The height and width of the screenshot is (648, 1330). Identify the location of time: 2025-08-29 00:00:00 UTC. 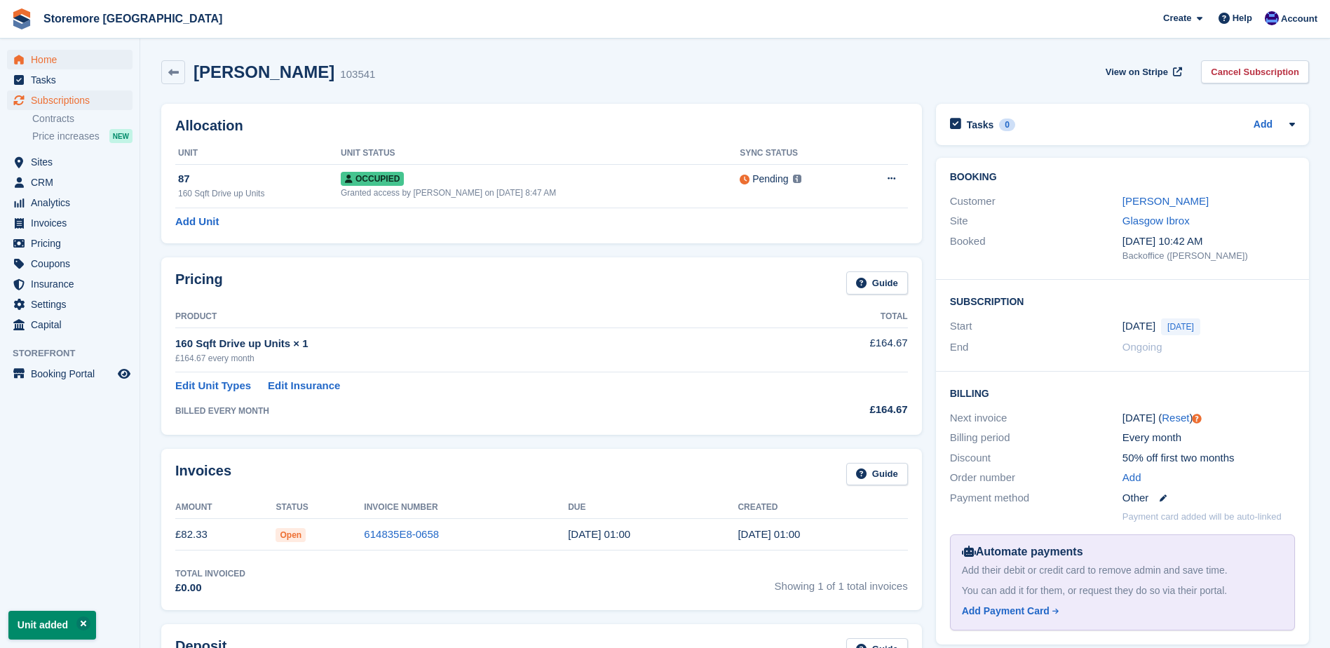
(1138, 326).